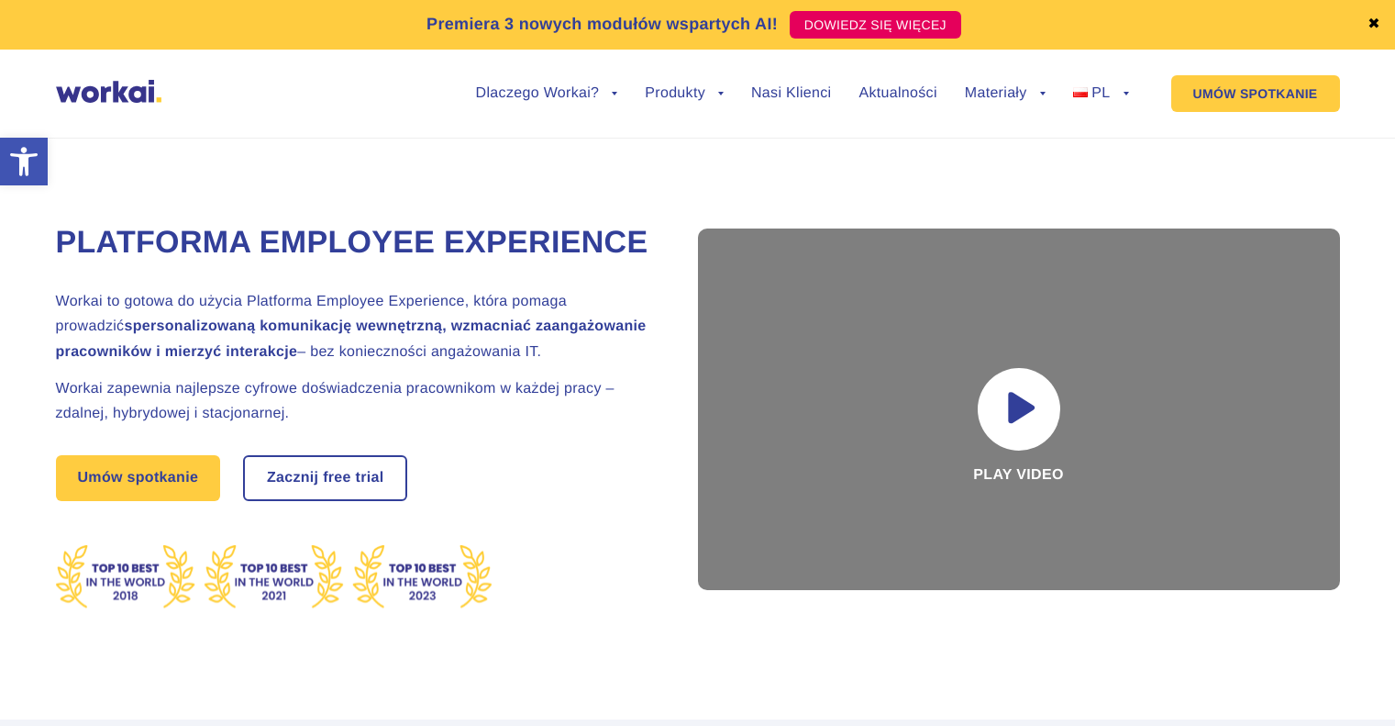  What do you see at coordinates (326, 478) in the screenshot?
I see `a: Zacznij free trial` at bounding box center [326, 478].